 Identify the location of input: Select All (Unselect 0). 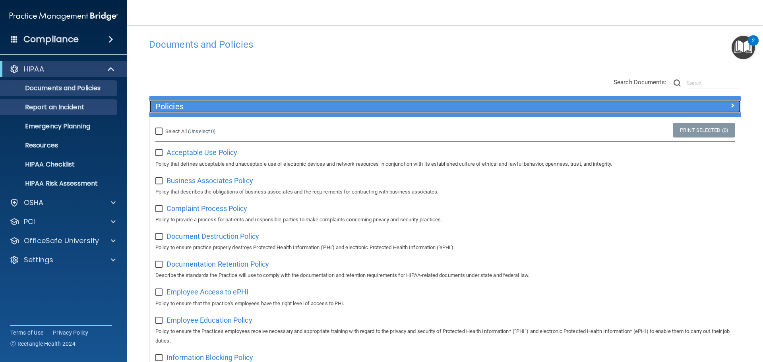
(160, 132).